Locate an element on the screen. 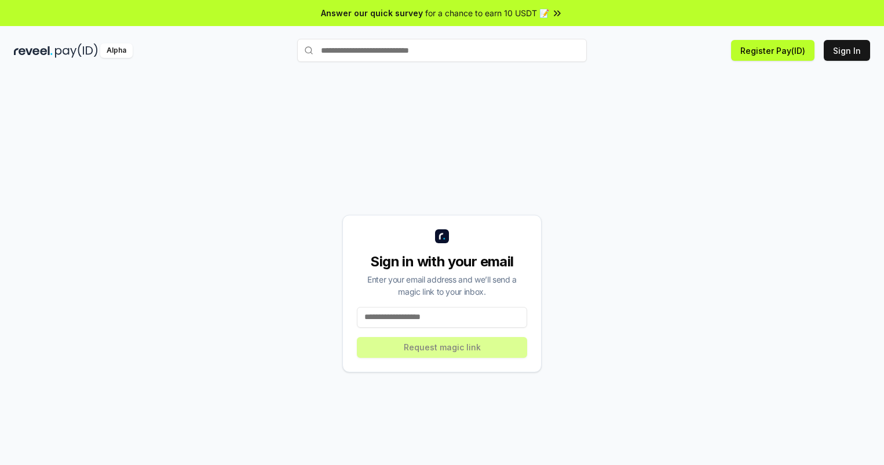 The height and width of the screenshot is (465, 884). img: reveel_dark is located at coordinates (33, 50).